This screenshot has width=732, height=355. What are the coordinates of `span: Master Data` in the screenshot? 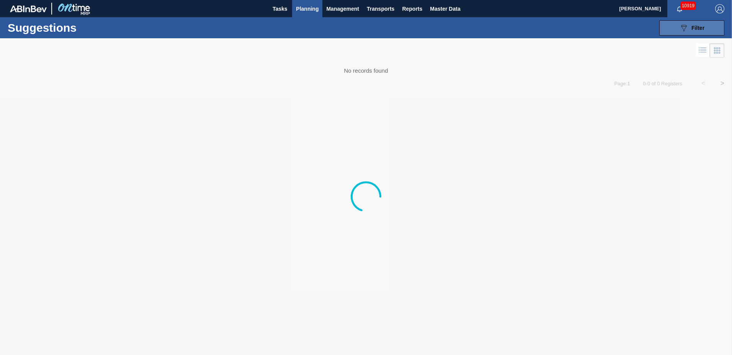 It's located at (445, 9).